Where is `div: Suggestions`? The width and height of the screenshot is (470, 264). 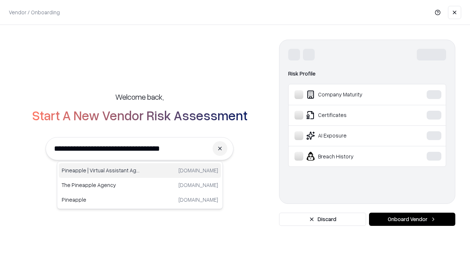
div: Suggestions is located at coordinates (140, 185).